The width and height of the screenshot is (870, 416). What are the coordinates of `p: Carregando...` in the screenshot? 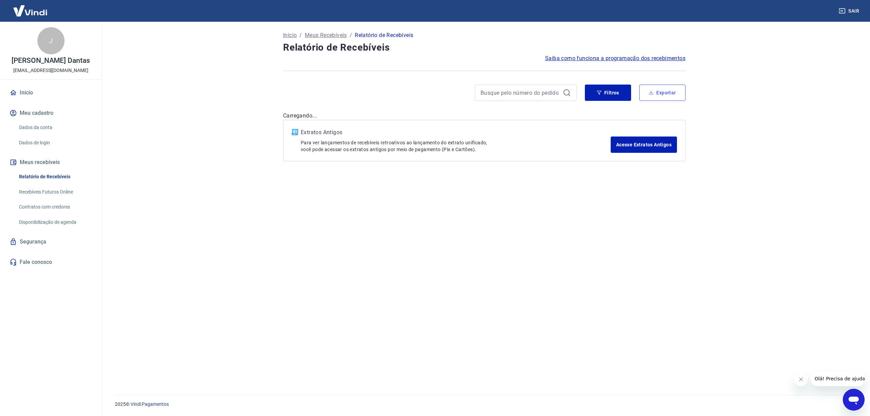 It's located at (484, 116).